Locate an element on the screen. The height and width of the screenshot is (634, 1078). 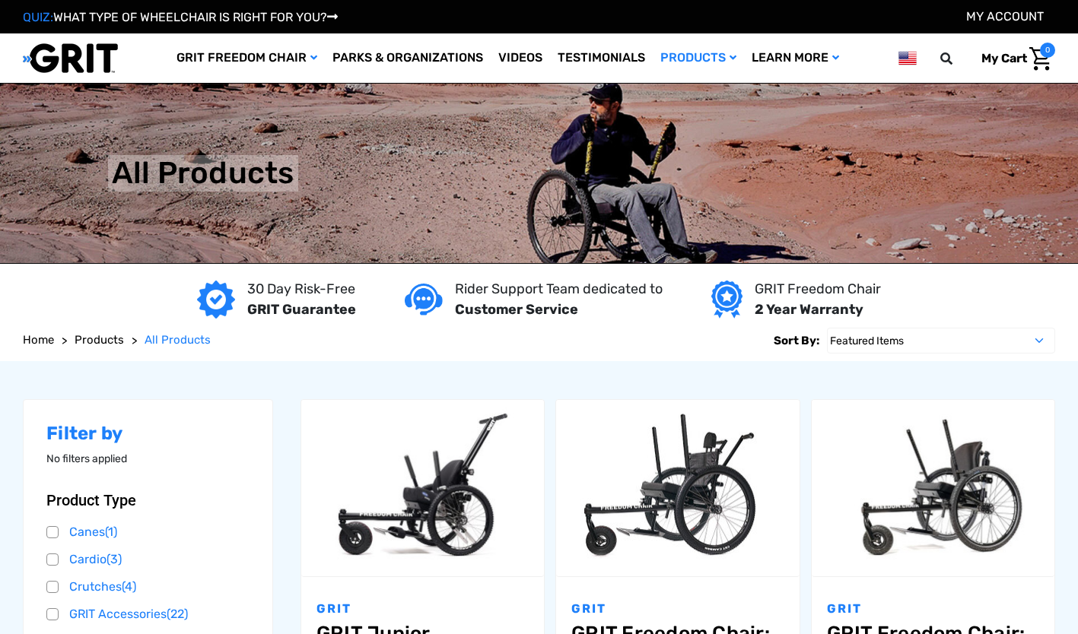
span: QUIZ: is located at coordinates (38, 17).